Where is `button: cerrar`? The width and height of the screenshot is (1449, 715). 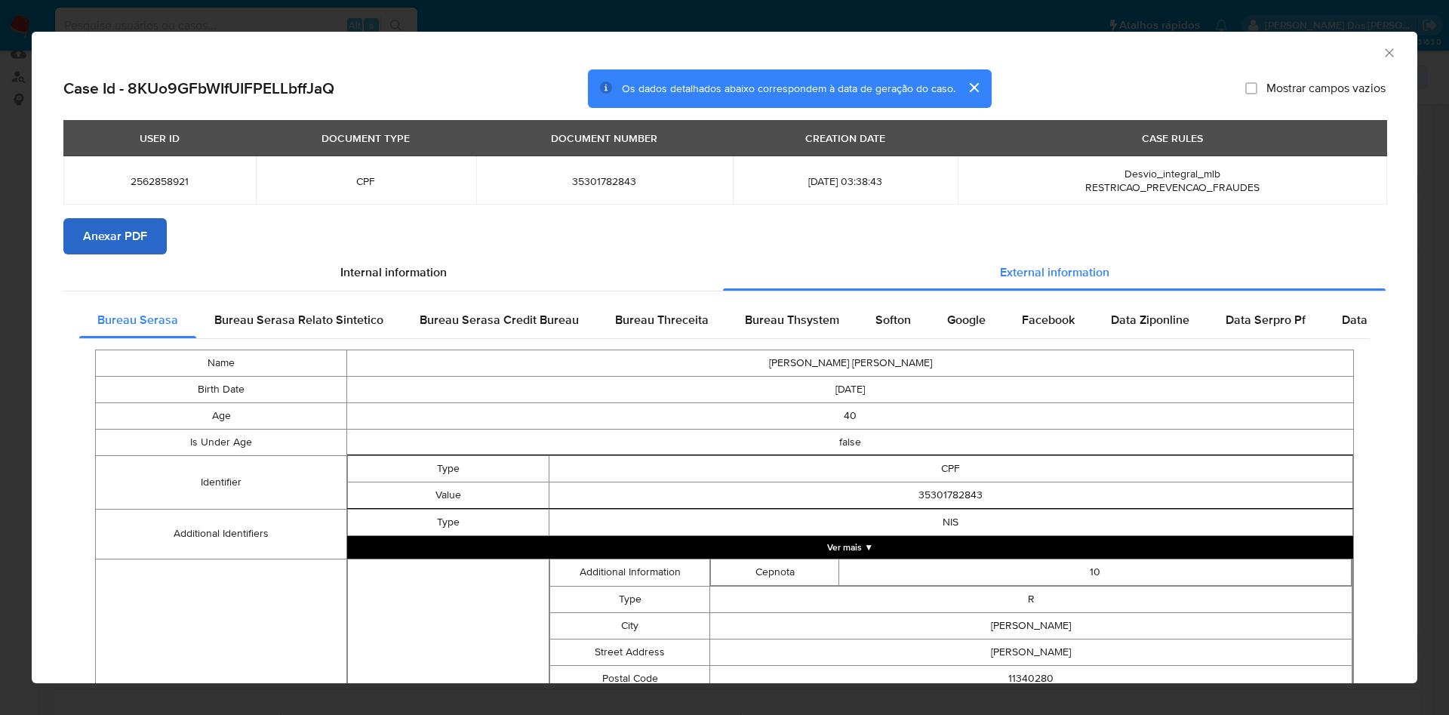
button: cerrar is located at coordinates (973, 88).